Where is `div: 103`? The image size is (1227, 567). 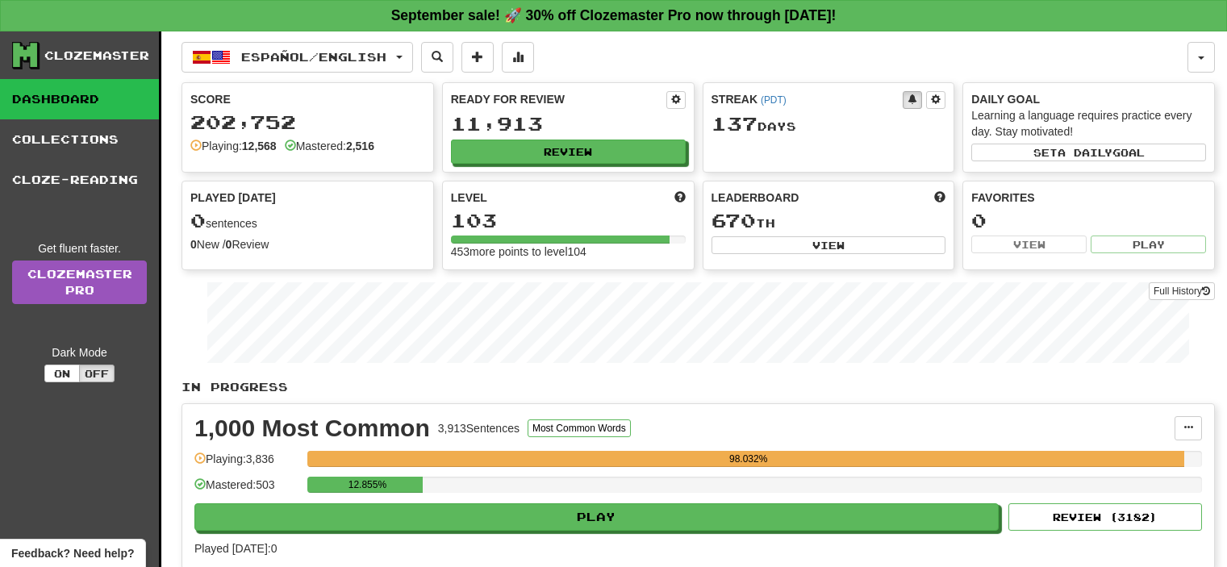
div: 103 is located at coordinates (568, 220).